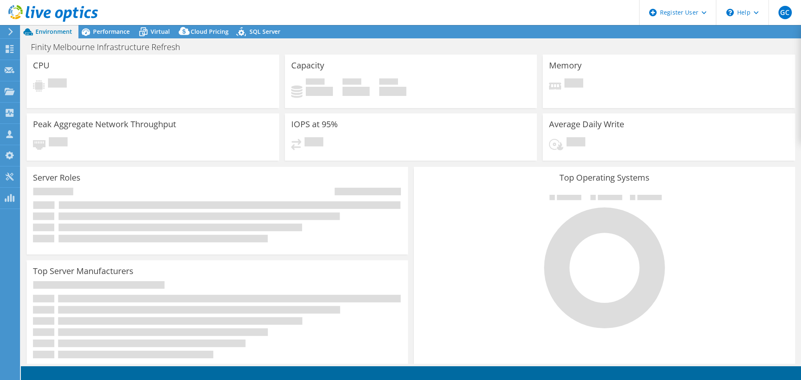  I want to click on span: Used, so click(315, 83).